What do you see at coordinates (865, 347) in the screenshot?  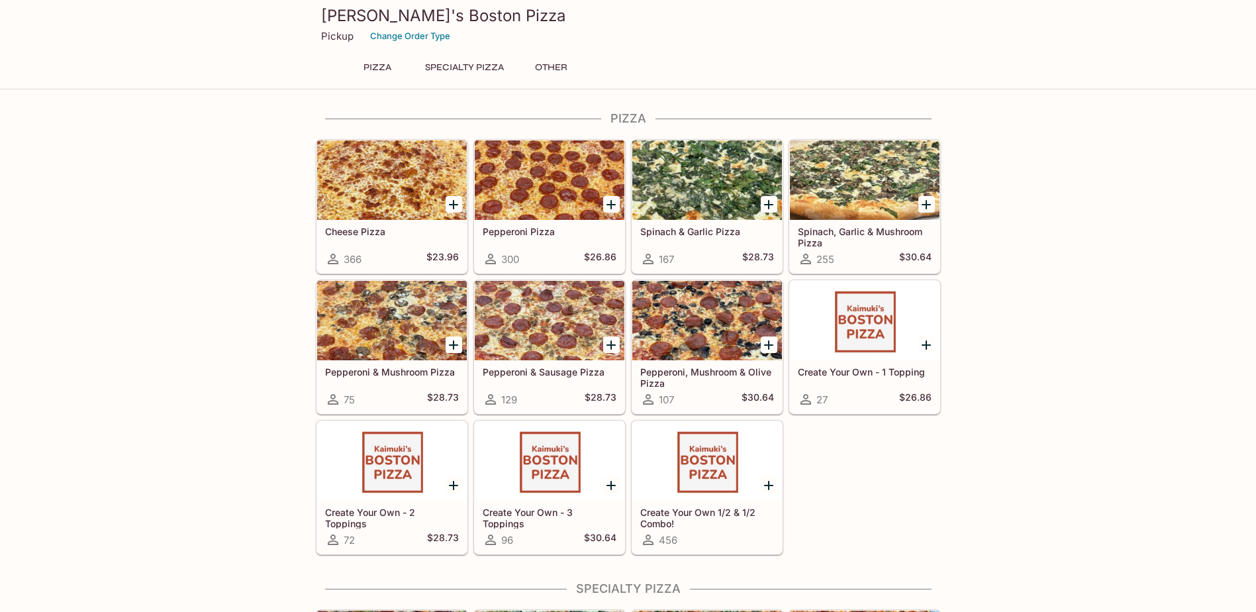 I see `a: Create Your Own - 1 Topping27$26.86` at bounding box center [865, 347].